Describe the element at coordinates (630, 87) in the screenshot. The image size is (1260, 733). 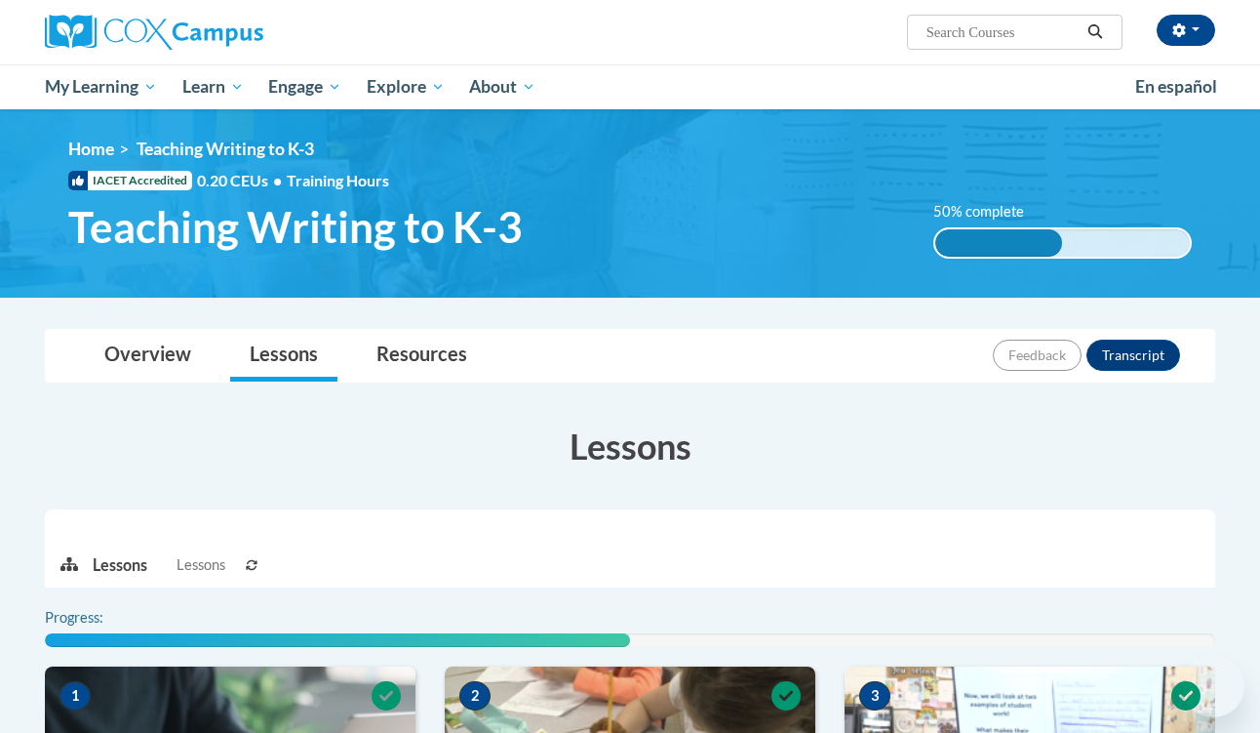
I see `div: Main menu` at that location.